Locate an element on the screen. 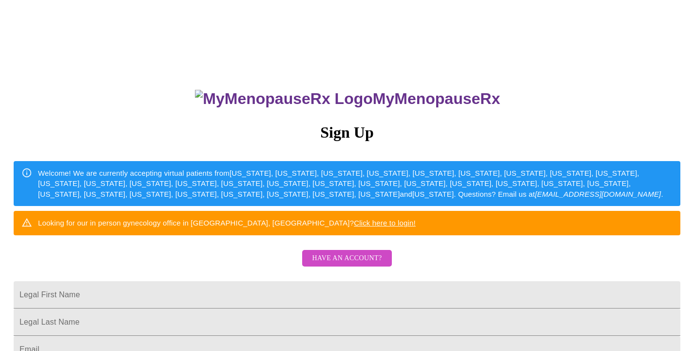 This screenshot has height=351, width=694. button: Have an account? is located at coordinates (347, 258).